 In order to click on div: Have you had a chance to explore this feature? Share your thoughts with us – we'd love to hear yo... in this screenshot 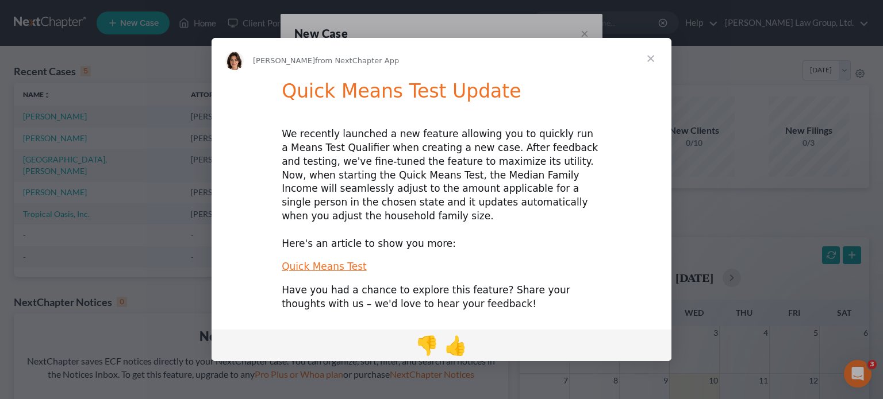, I will do `click(441, 298)`.